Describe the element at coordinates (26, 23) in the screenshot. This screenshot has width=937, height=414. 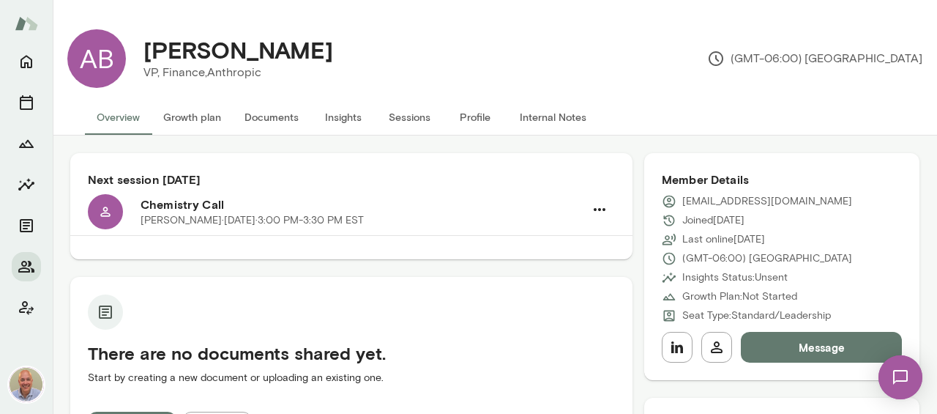
I see `img: Mento` at that location.